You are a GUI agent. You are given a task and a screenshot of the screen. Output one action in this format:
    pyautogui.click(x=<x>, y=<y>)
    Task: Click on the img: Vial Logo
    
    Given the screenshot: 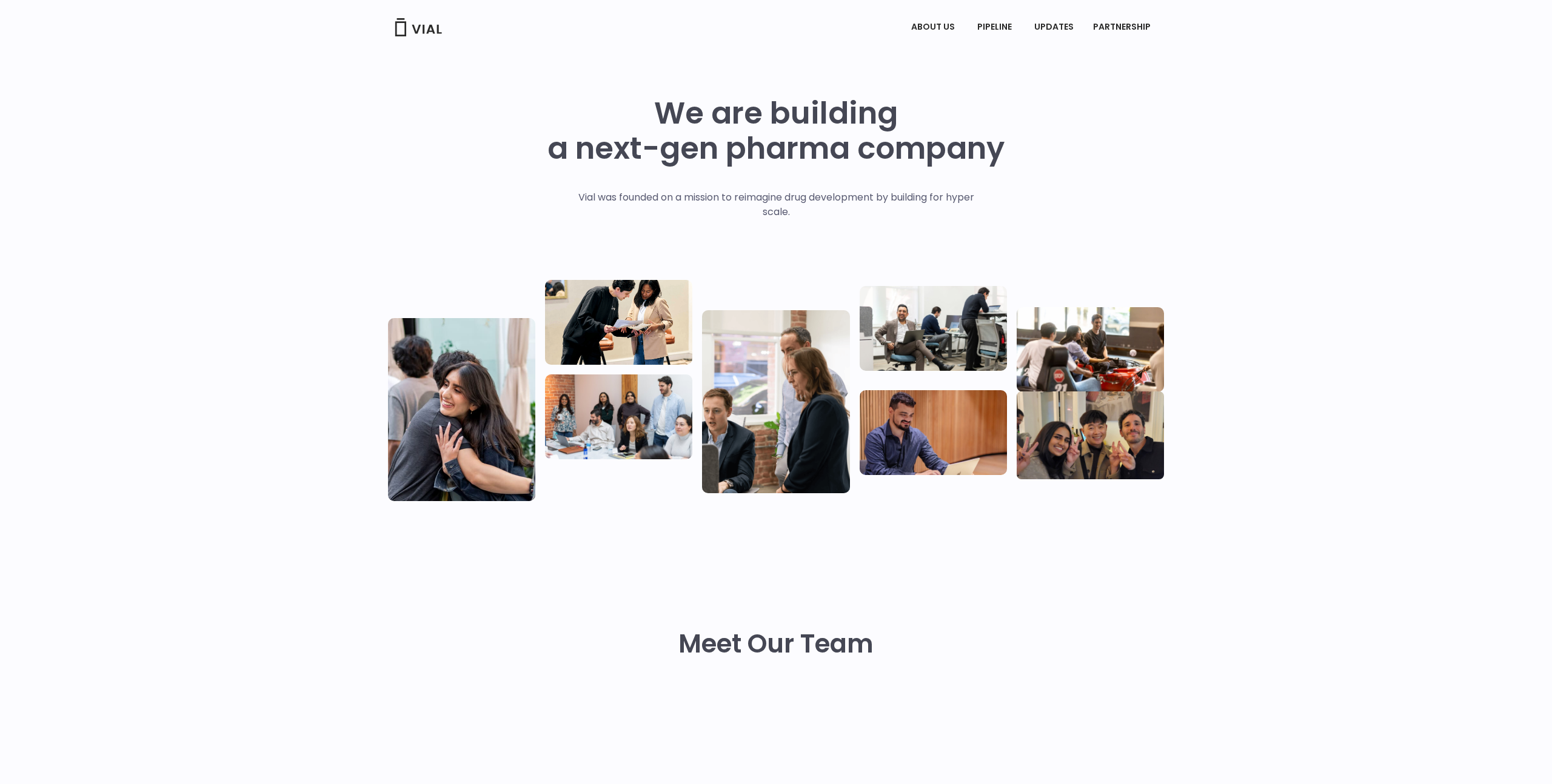 What is the action you would take?
    pyautogui.click(x=419, y=27)
    